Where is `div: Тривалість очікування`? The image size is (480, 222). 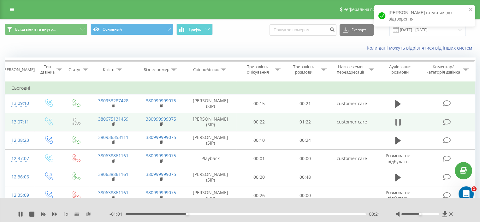
div: Тривалість очікування is located at coordinates (258, 69).